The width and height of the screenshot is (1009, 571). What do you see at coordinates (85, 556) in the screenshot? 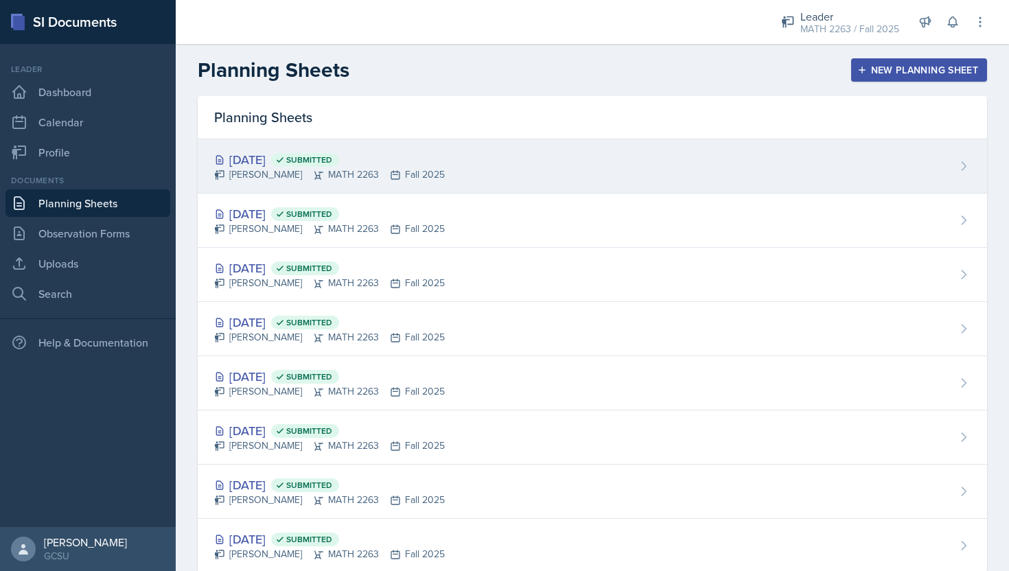
I see `div: GCSU` at bounding box center [85, 556].